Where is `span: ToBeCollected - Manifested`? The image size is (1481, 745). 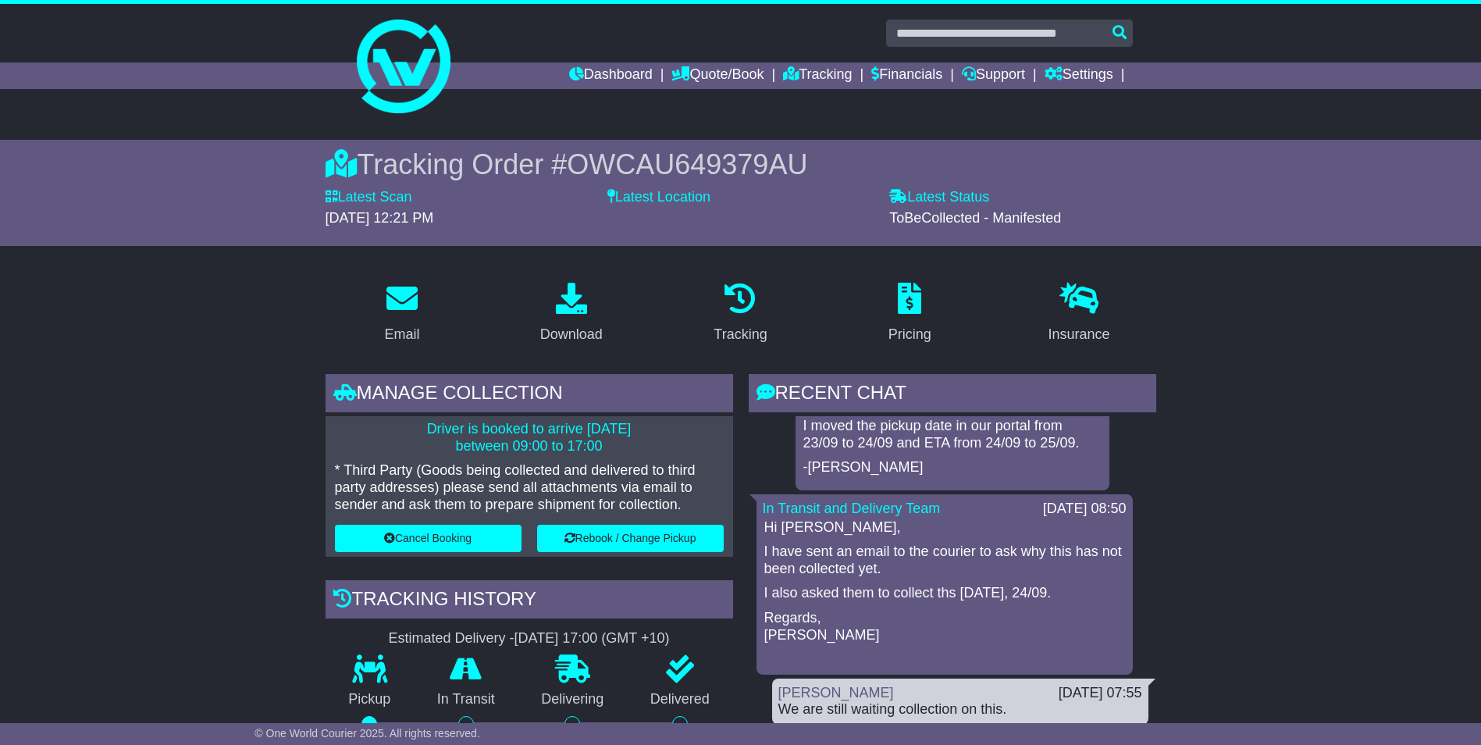
span: ToBeCollected - Manifested is located at coordinates (975, 218).